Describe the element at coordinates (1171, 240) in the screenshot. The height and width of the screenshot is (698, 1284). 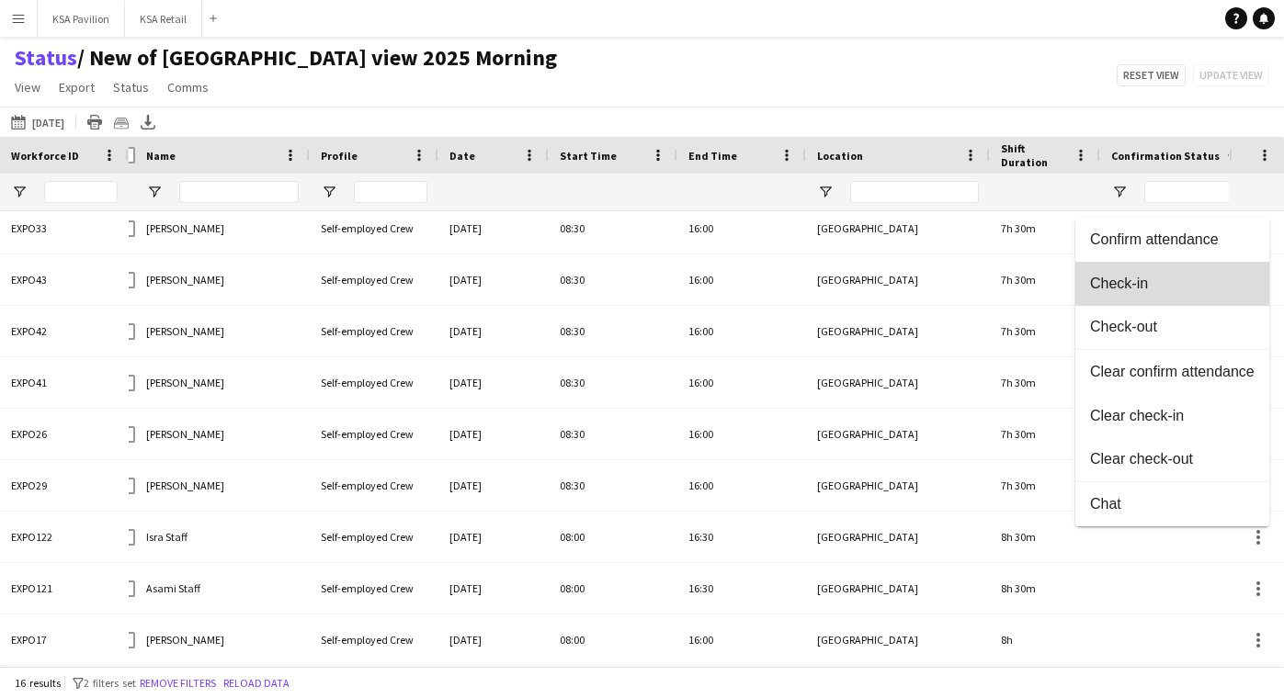
I see `button: Confirm attendance` at that location.